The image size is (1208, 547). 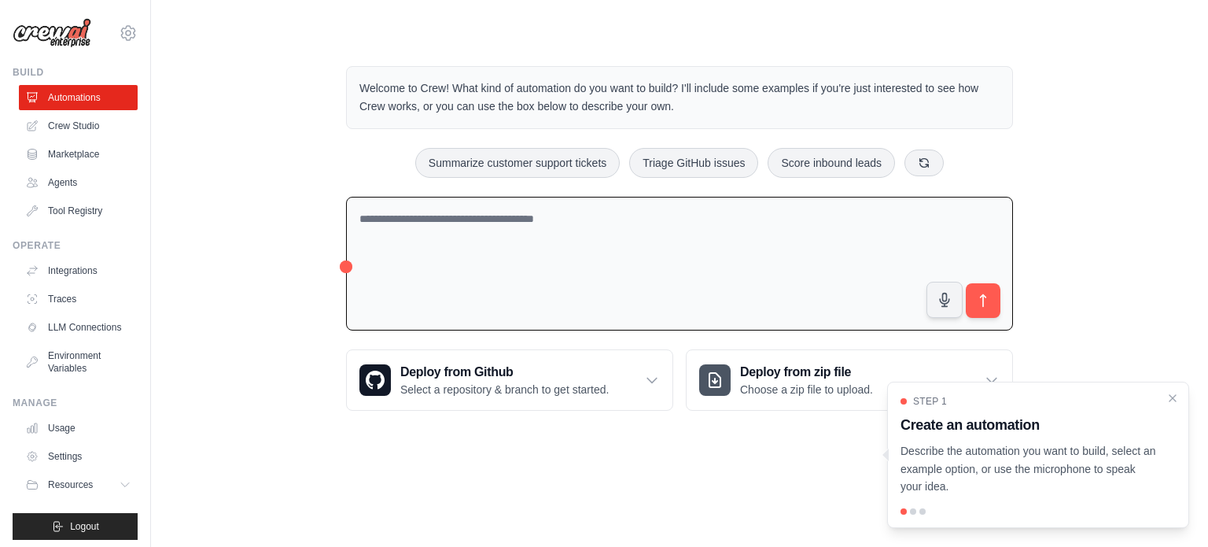 I want to click on a: Marketplace, so click(x=78, y=154).